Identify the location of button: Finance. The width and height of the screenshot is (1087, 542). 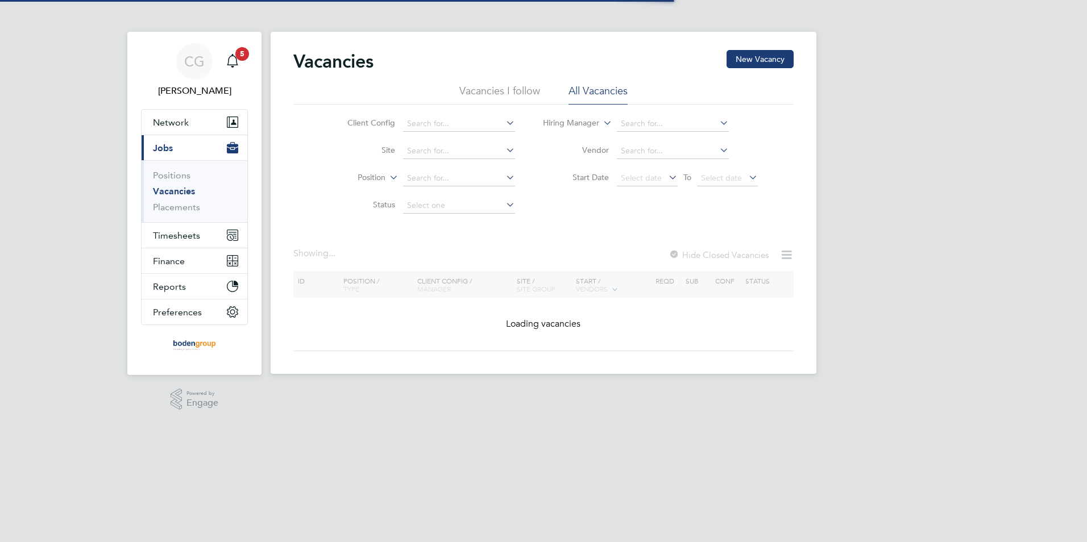
(194, 261).